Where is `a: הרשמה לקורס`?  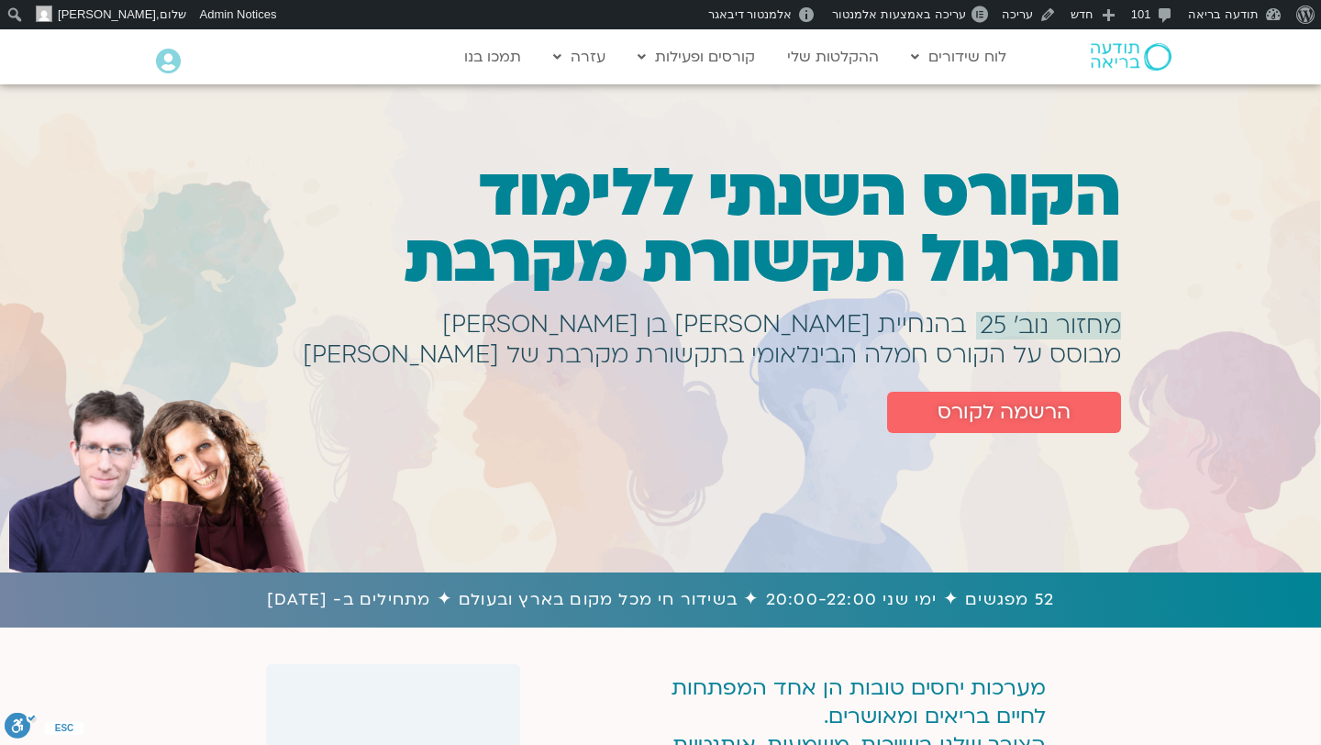 a: הרשמה לקורס is located at coordinates (1004, 412).